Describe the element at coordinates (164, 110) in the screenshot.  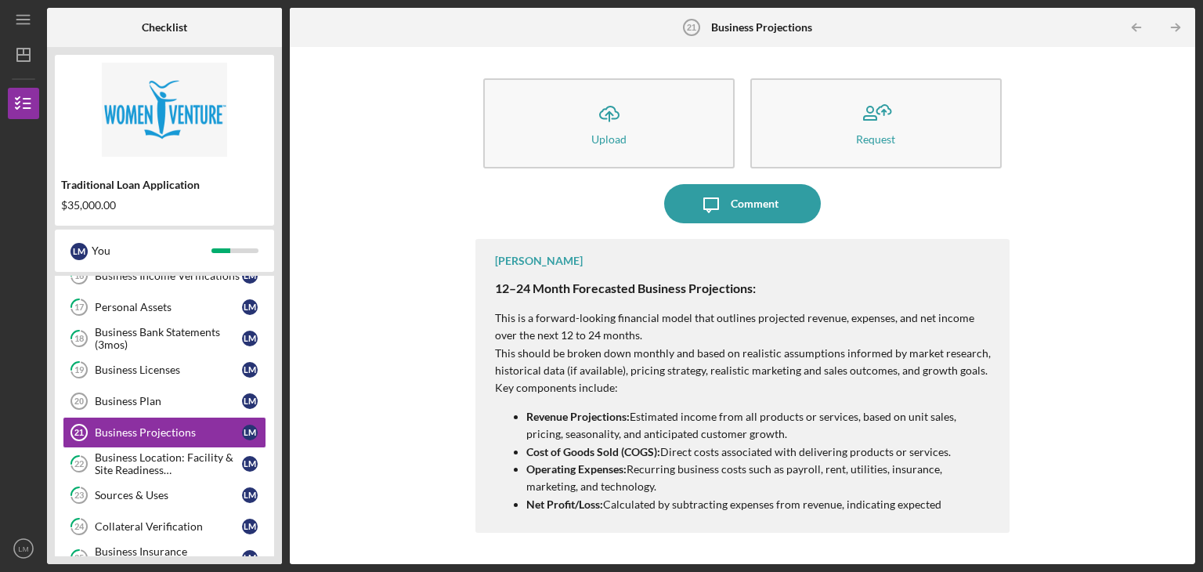
I see `img: Product logo` at that location.